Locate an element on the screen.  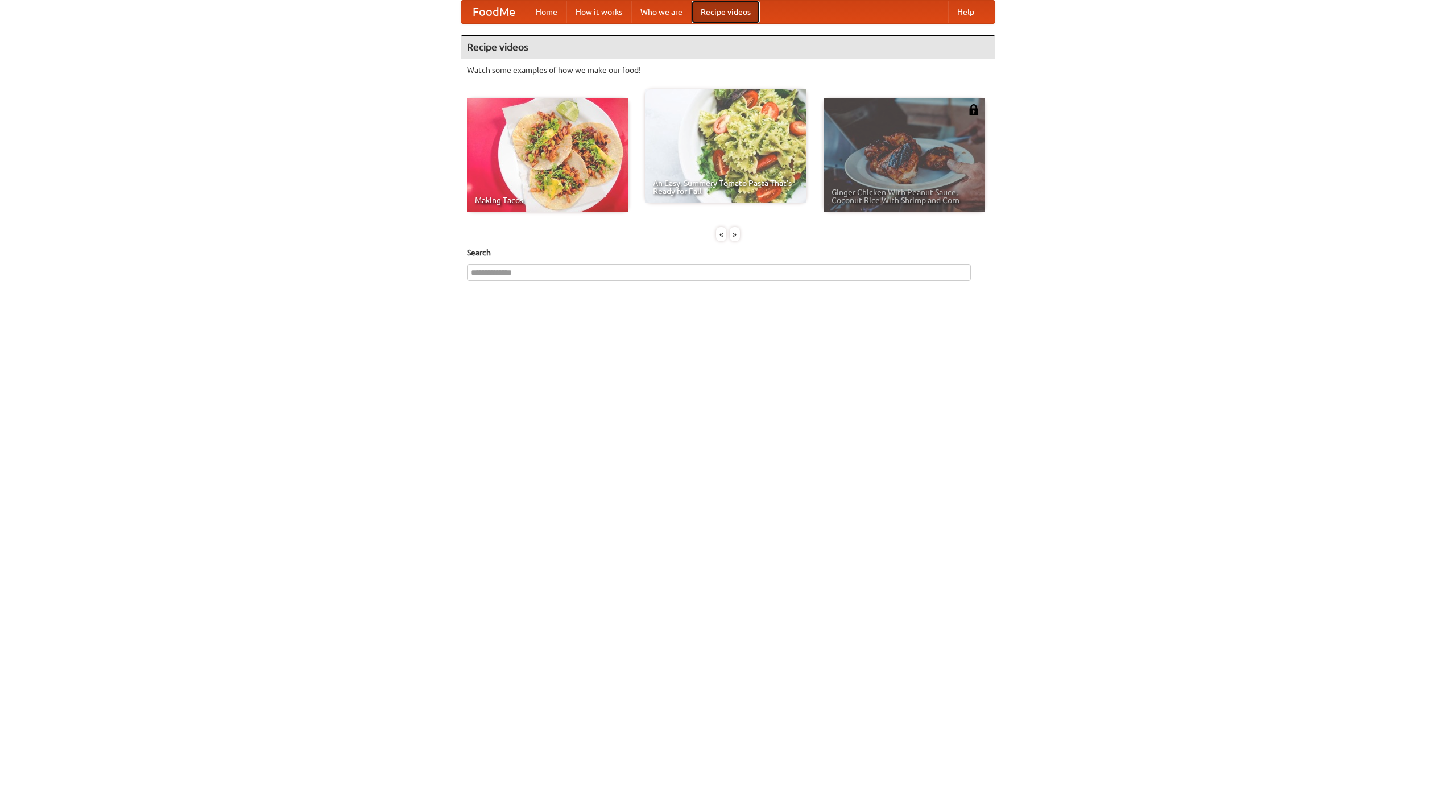
p: Watch some examples of how we make our food! is located at coordinates (728, 70).